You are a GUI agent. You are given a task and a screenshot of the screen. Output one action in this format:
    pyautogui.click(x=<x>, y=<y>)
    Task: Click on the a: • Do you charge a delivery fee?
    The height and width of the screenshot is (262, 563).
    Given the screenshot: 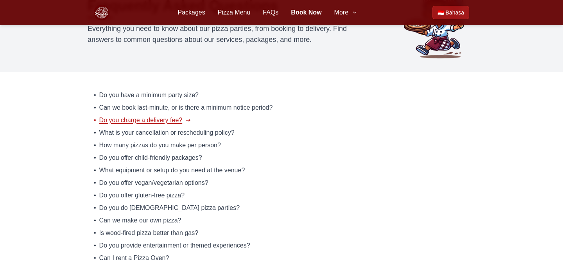 What is the action you would take?
    pyautogui.click(x=282, y=120)
    